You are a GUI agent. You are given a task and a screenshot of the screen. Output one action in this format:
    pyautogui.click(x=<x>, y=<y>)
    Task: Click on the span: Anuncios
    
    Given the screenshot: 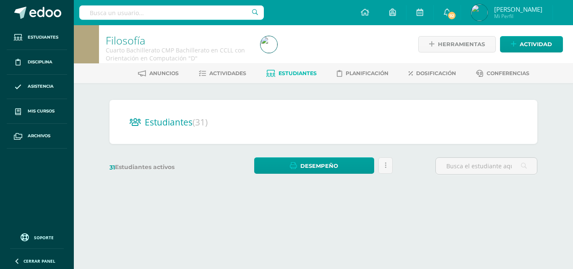 What is the action you would take?
    pyautogui.click(x=164, y=73)
    